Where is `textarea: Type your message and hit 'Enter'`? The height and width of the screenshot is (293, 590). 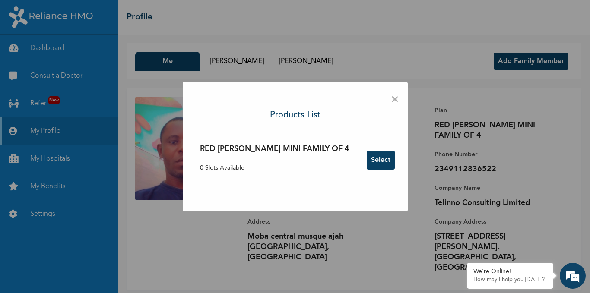 textarea: Type your message and hit 'Enter' is located at coordinates (84, 232).